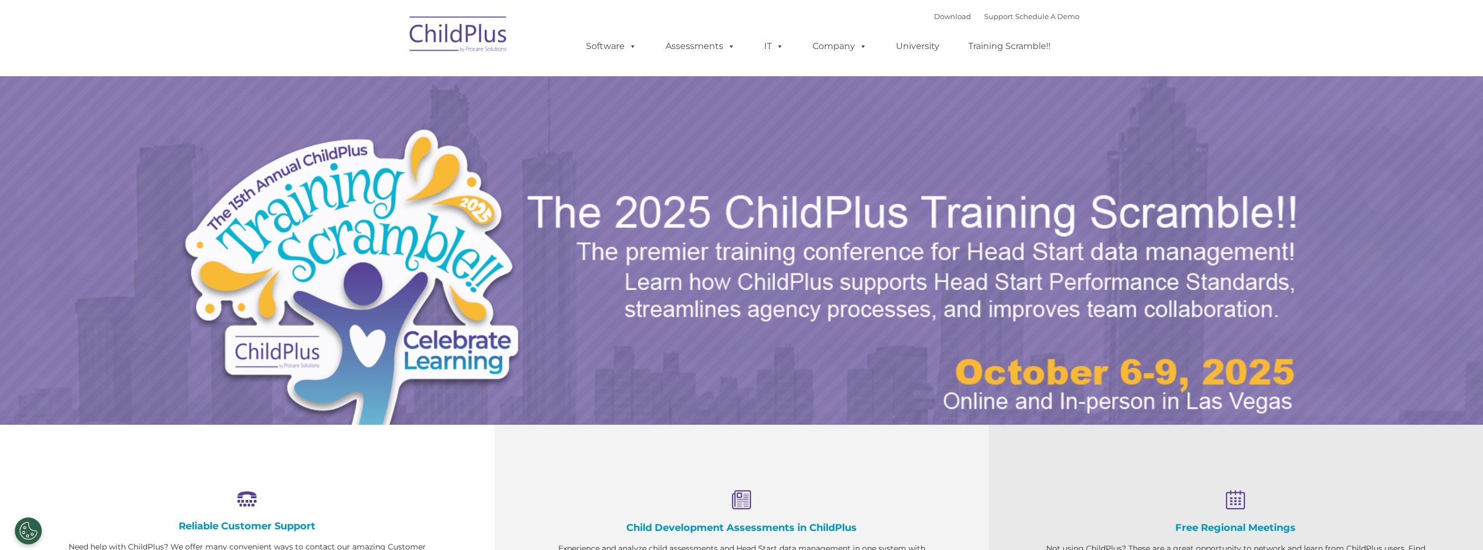 Image resolution: width=1483 pixels, height=550 pixels. I want to click on h4: Child Development Assessments in ChildPlus, so click(742, 528).